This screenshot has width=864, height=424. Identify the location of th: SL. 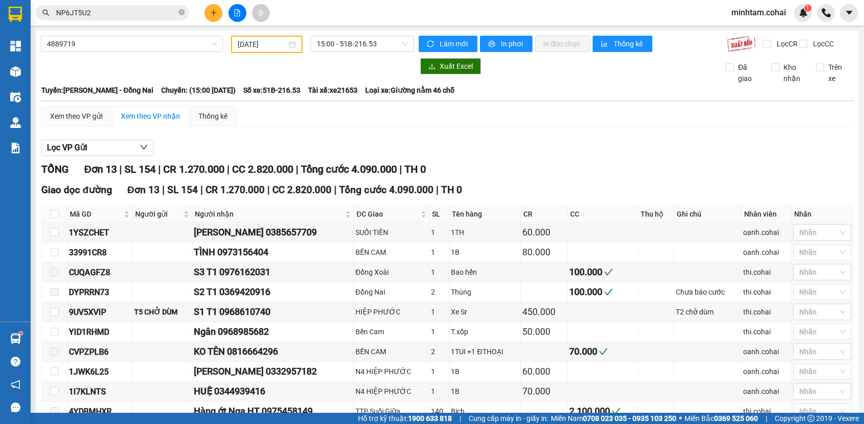
(440, 214).